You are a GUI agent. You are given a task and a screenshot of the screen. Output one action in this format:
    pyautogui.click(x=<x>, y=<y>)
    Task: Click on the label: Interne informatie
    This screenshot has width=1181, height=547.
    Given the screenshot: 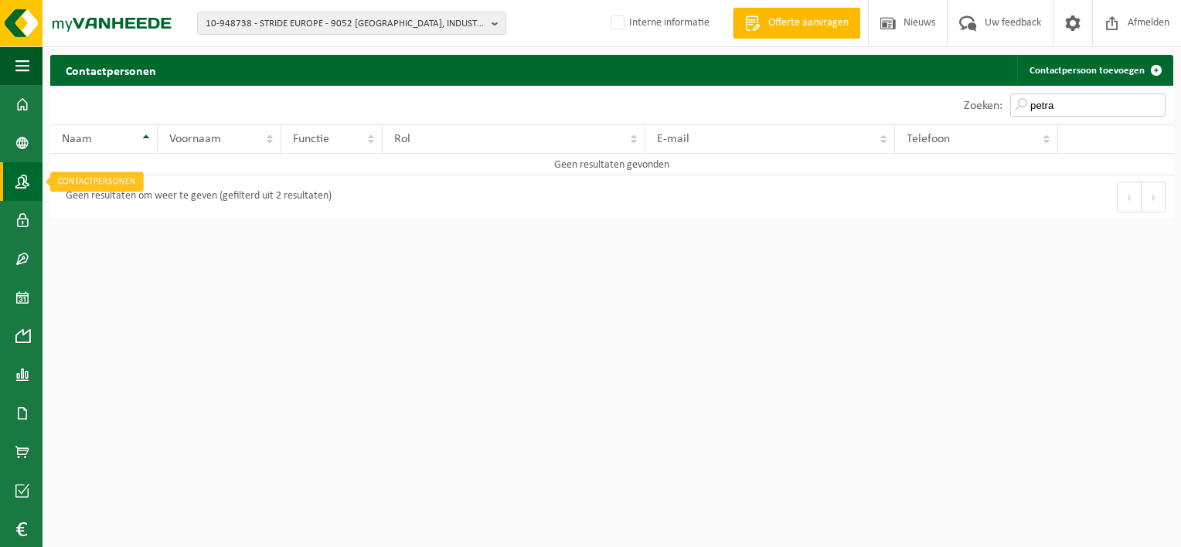 What is the action you would take?
    pyautogui.click(x=658, y=23)
    